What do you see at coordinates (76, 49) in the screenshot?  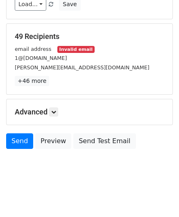 I see `small: Invalid email` at bounding box center [76, 49].